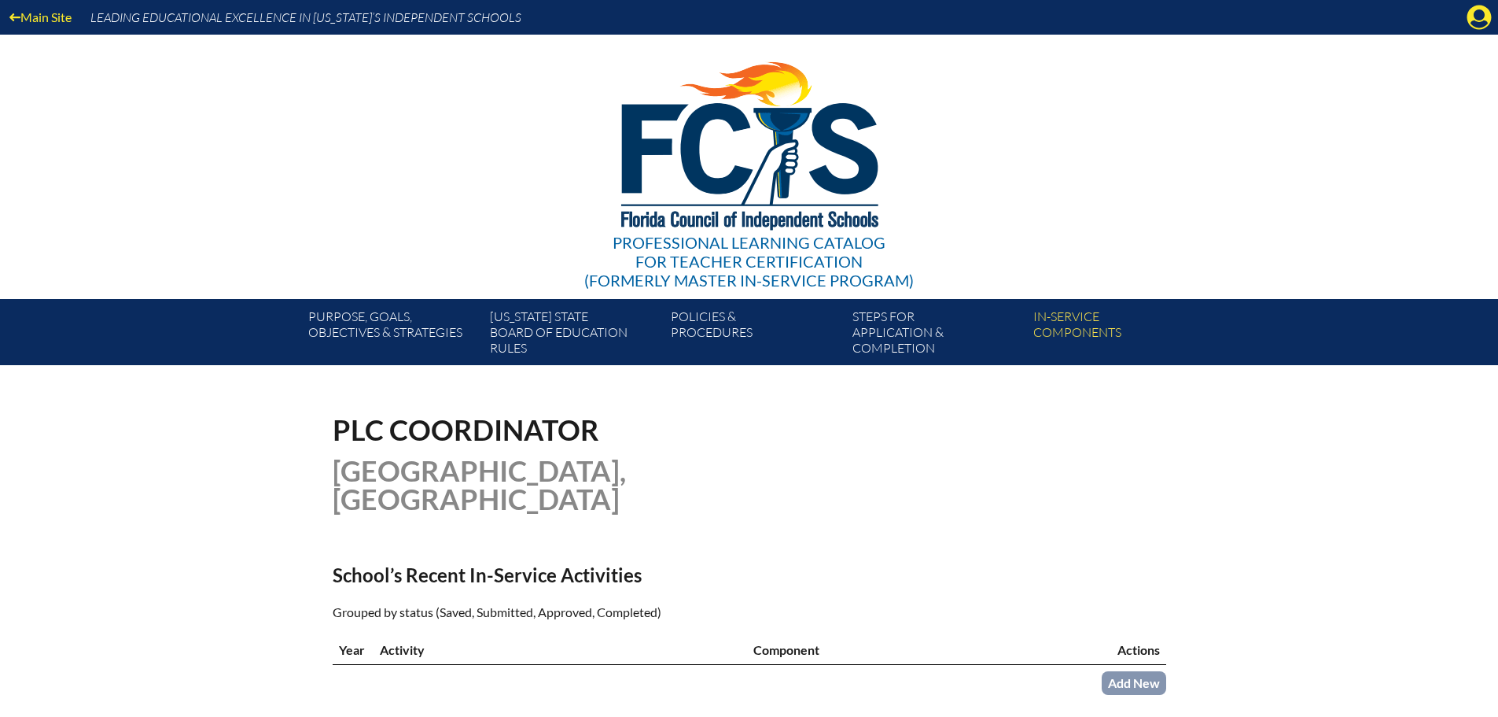 This screenshot has height=717, width=1498. I want to click on a: Steps forapplication & completion, so click(937, 335).